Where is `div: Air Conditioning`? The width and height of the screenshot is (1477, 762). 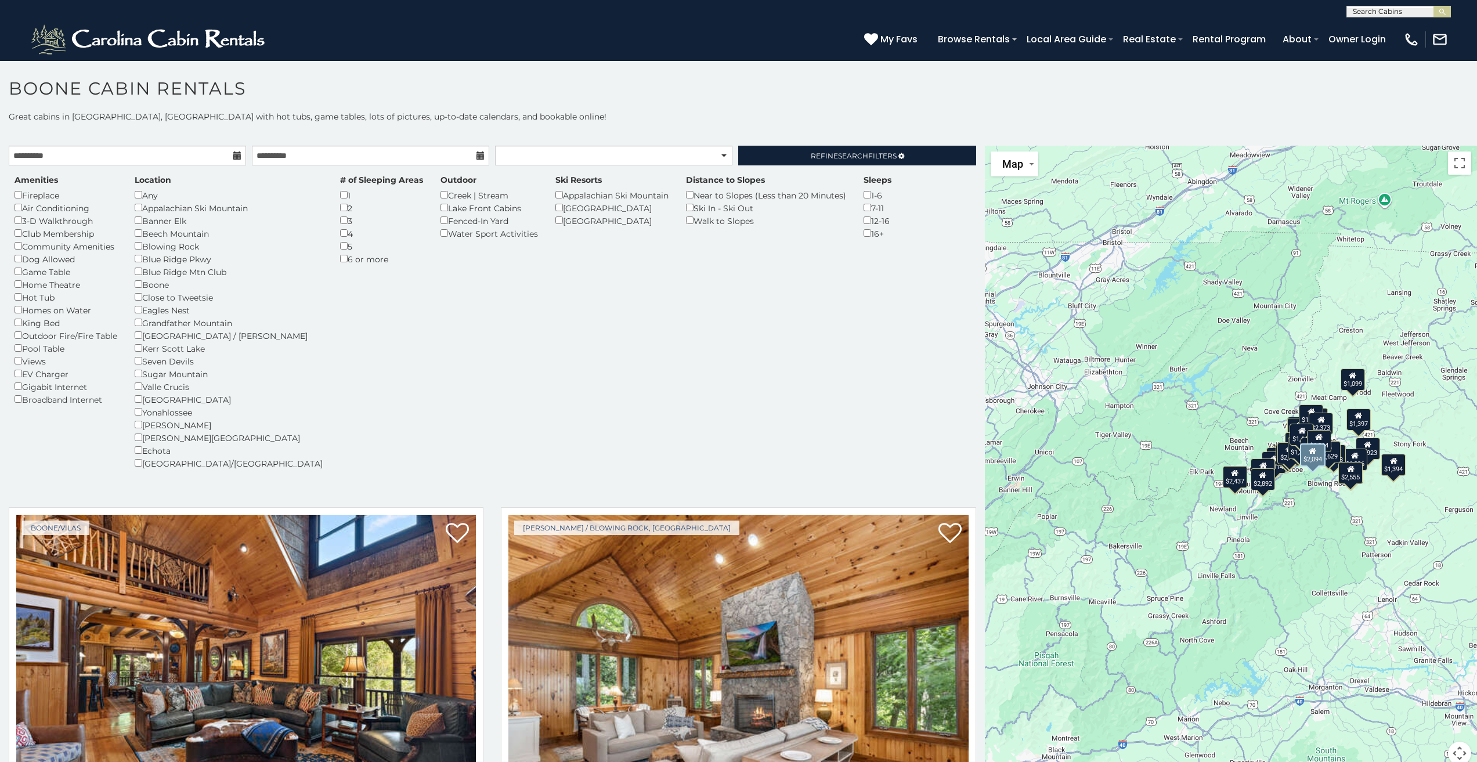
div: Air Conditioning is located at coordinates (66, 208).